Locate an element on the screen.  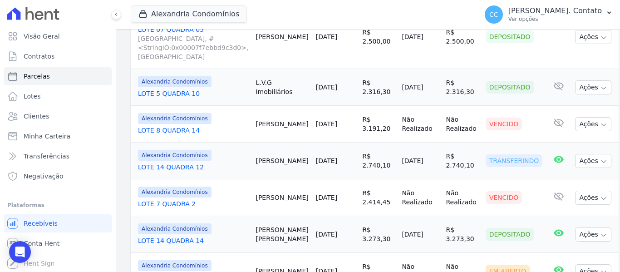
span: Minha Carteira is located at coordinates (47, 136).